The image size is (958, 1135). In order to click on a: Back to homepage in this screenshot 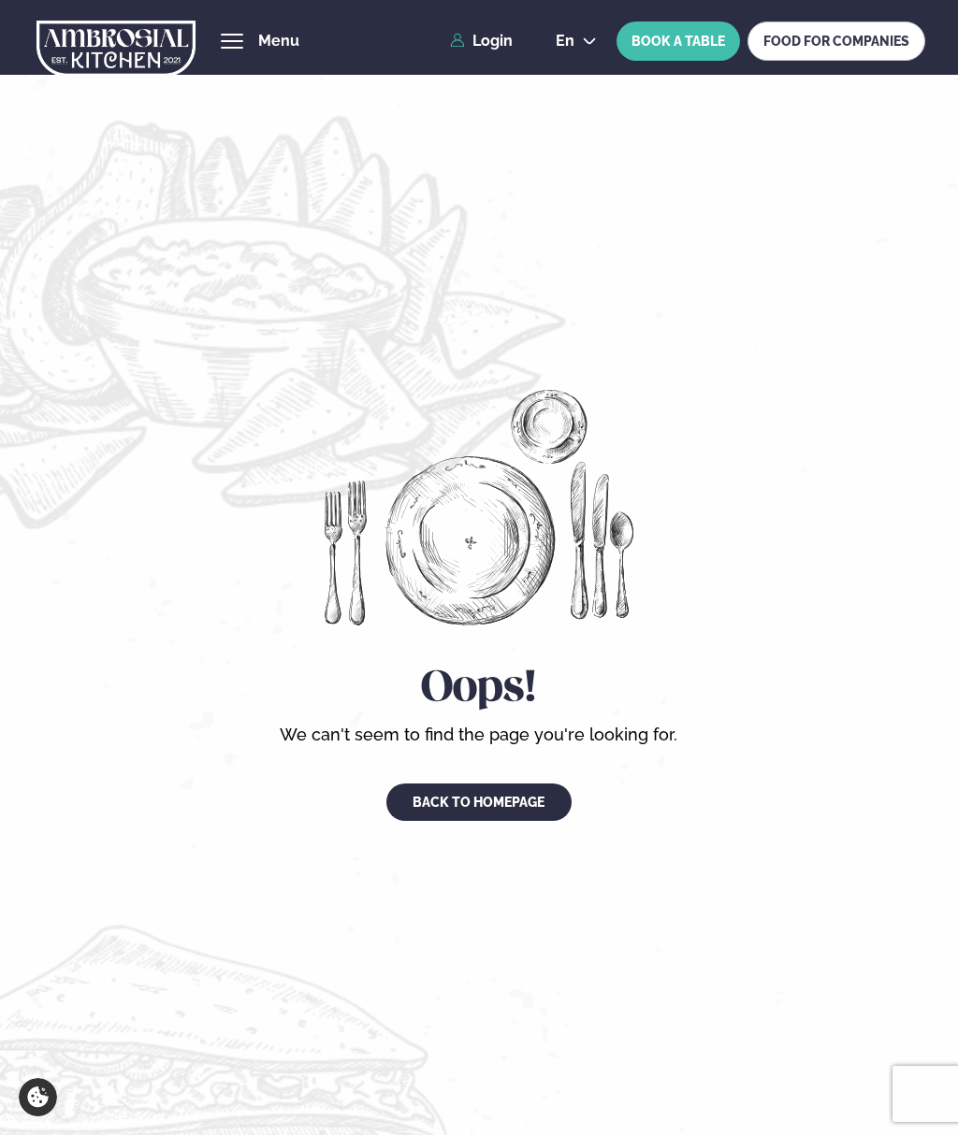, I will do `click(479, 802)`.